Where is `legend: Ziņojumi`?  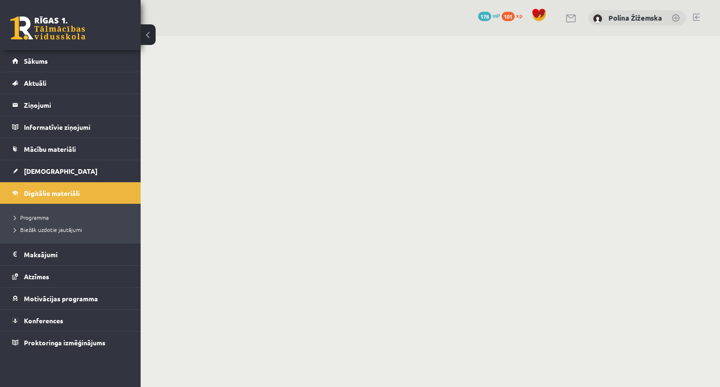 legend: Ziņojumi is located at coordinates (76, 105).